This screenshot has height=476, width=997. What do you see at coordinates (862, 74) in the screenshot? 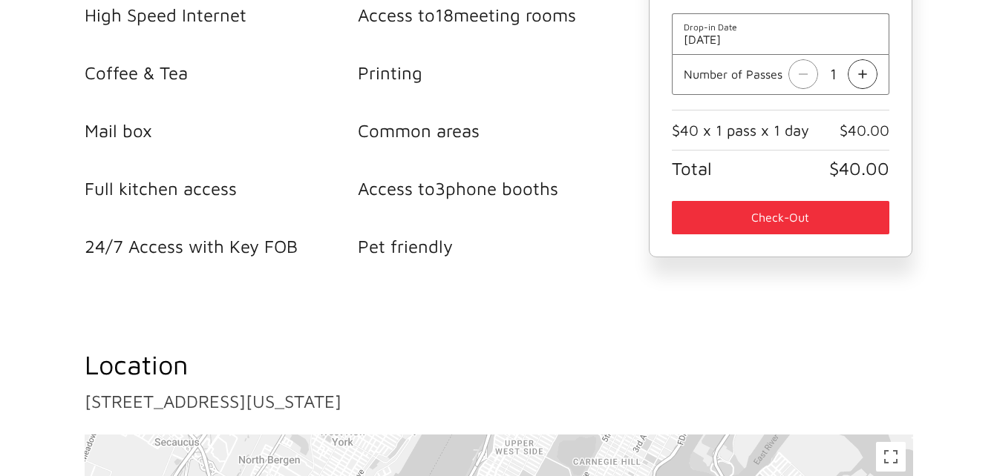
I see `img: Increase seat count` at bounding box center [862, 74].